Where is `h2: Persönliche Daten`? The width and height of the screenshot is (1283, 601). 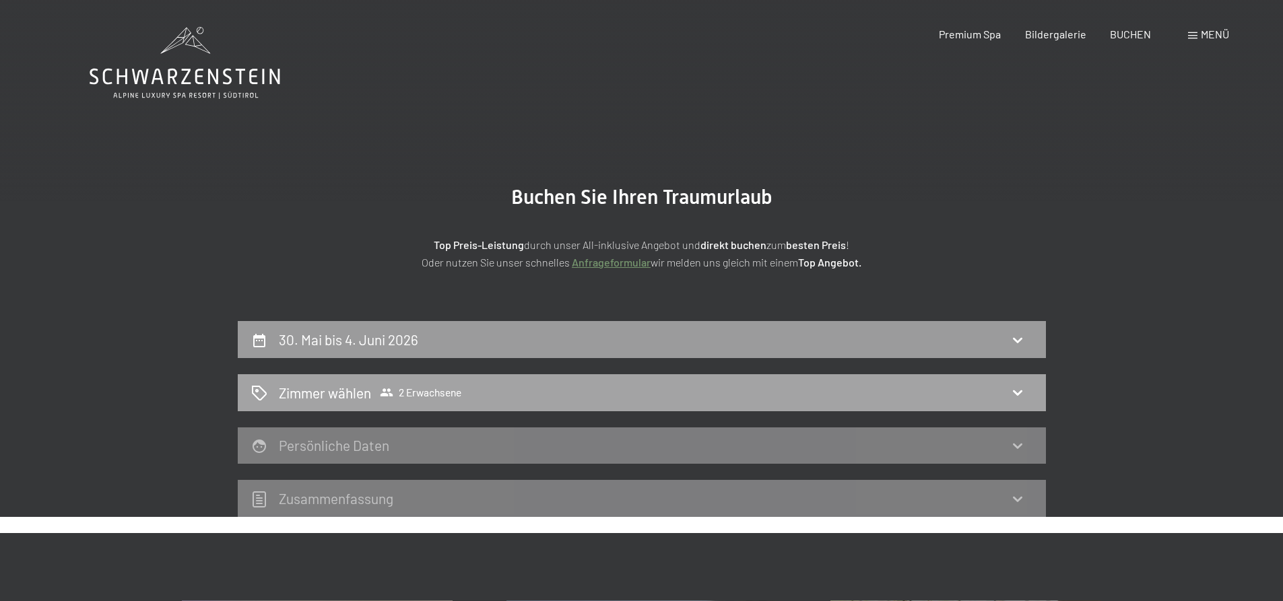 h2: Persönliche Daten is located at coordinates (334, 445).